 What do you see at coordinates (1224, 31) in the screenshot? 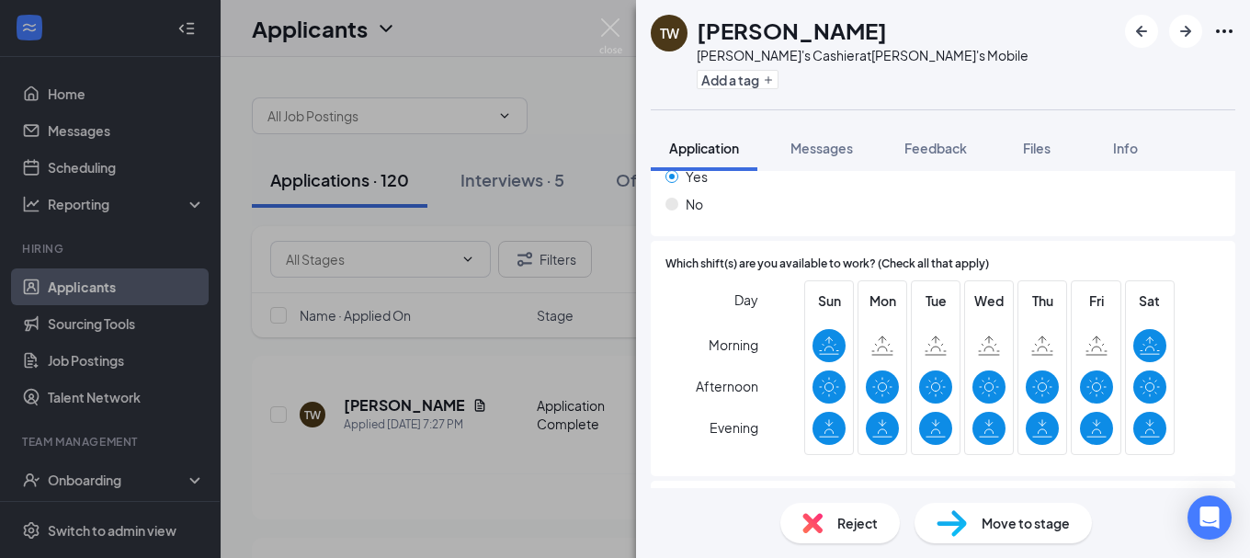
I see `svg: Ellipses` at bounding box center [1224, 31].